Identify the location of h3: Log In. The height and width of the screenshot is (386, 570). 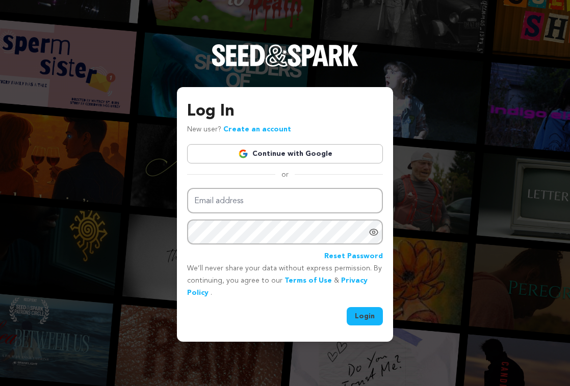
(285, 112).